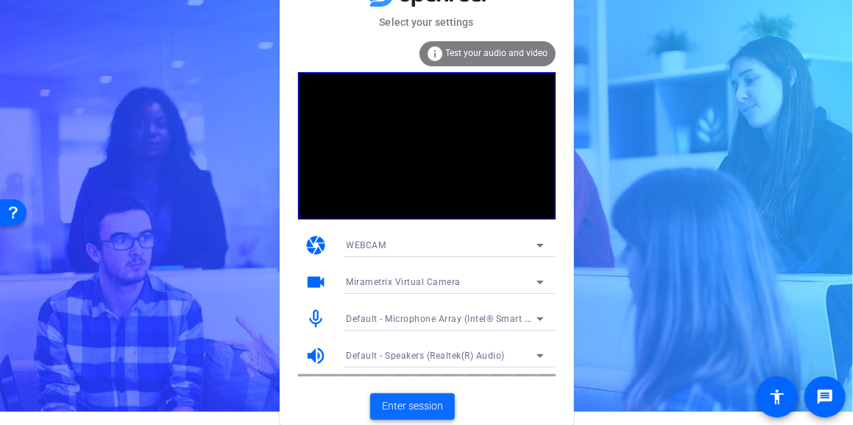 The height and width of the screenshot is (425, 853). Describe the element at coordinates (316, 319) in the screenshot. I see `mat-icon: mic_none` at that location.